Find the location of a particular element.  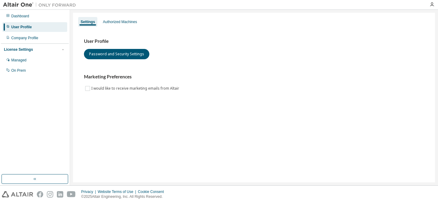

label: I would like to receive marketing emails from Altair is located at coordinates (136, 89).